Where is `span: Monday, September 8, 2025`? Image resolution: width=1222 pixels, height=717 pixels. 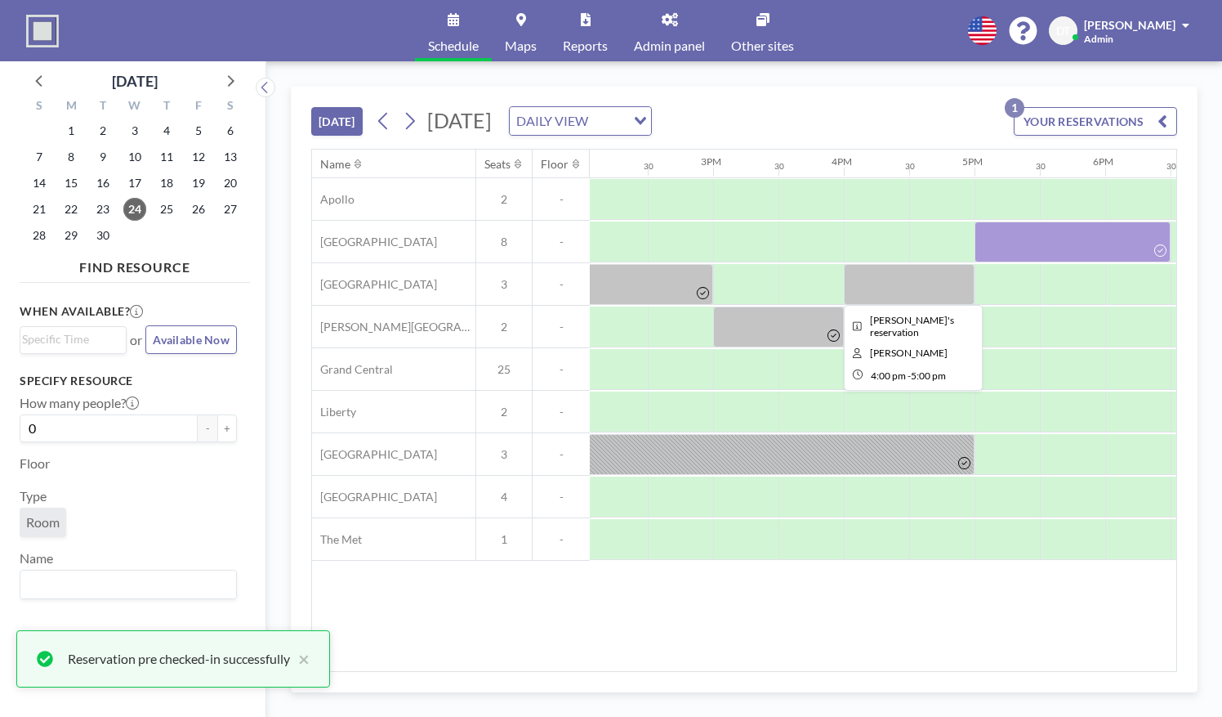
span: Monday, September 8, 2025 is located at coordinates (71, 157).